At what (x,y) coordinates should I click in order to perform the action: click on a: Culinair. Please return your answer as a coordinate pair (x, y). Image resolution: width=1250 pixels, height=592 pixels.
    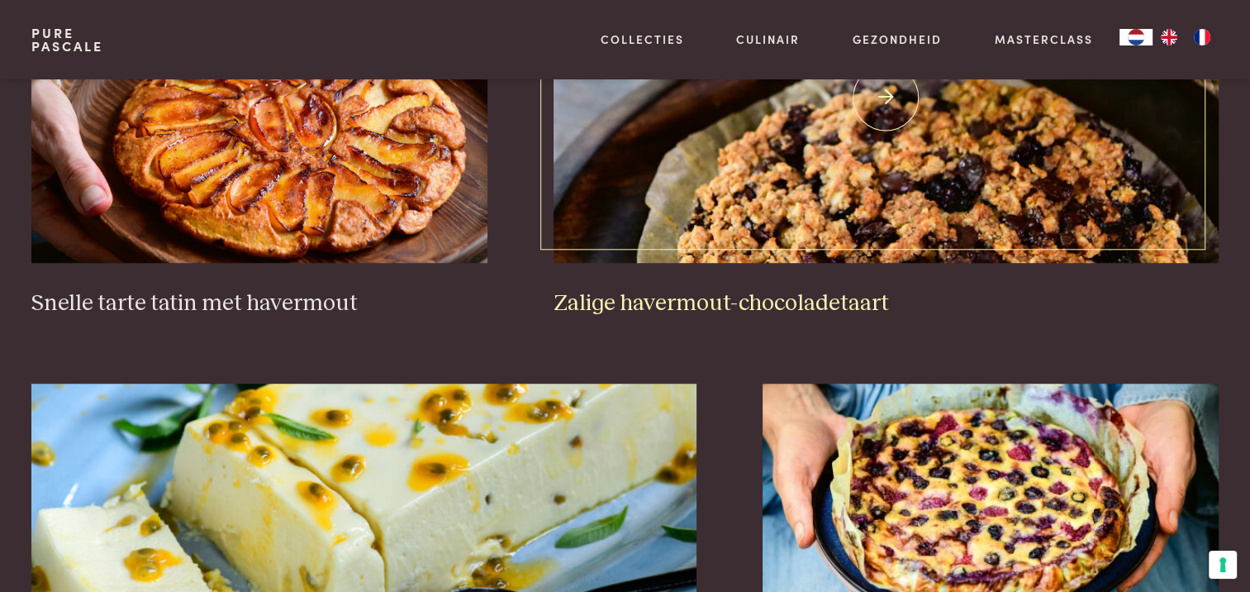
    Looking at the image, I should click on (768, 39).